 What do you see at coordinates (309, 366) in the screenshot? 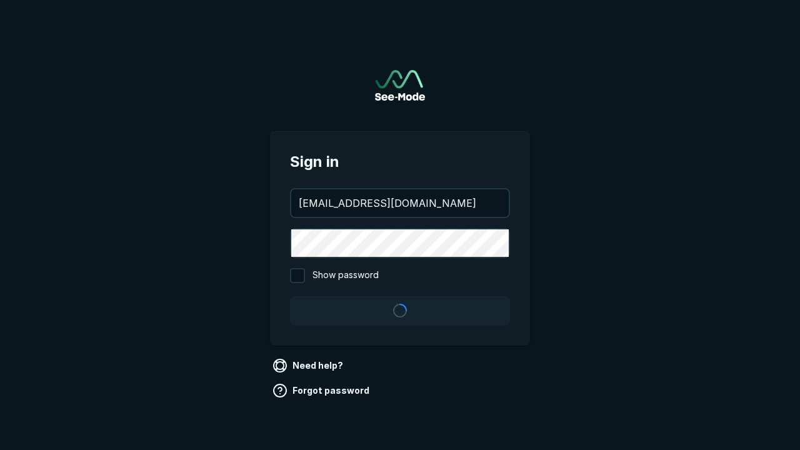
I see `a: Need help?` at bounding box center [309, 366].